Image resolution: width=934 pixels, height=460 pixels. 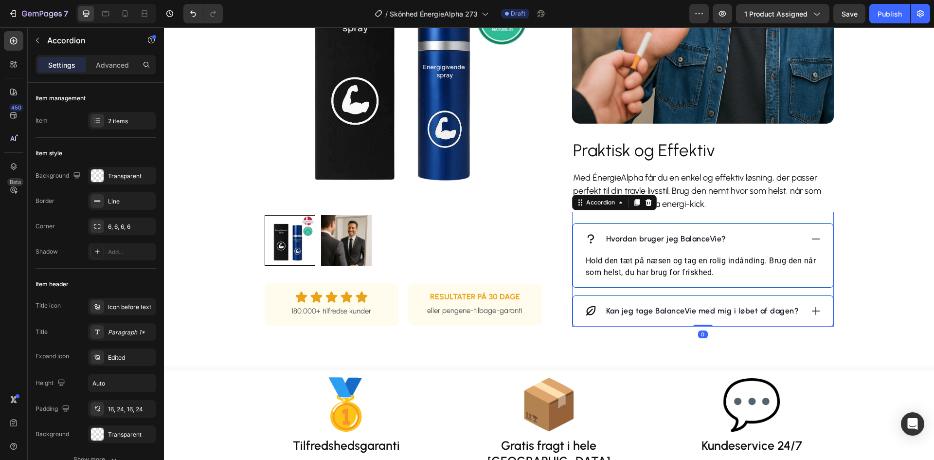 I want to click on p: Accordion, so click(x=89, y=40).